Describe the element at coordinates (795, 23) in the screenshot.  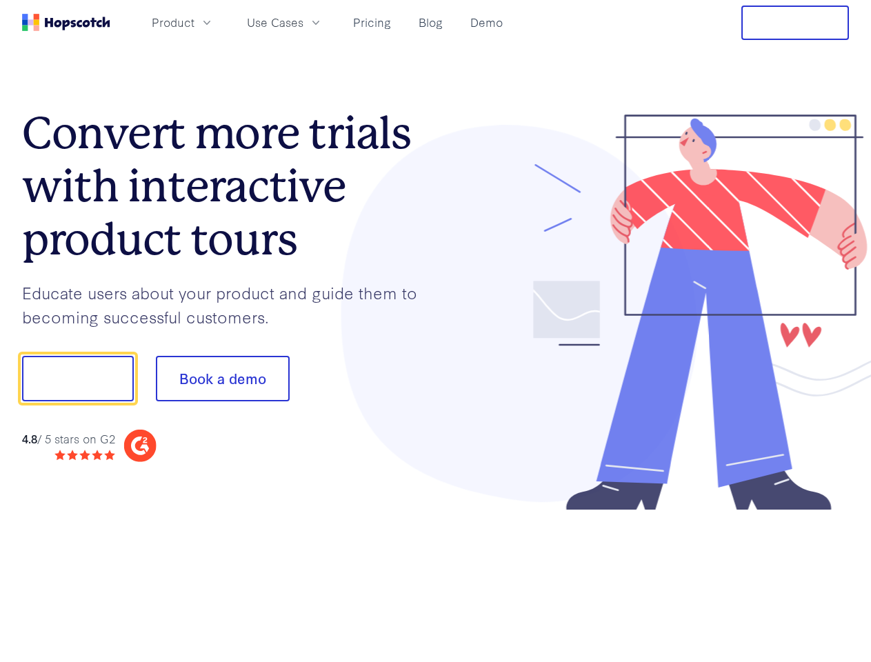
I see `a: Free Trial` at that location.